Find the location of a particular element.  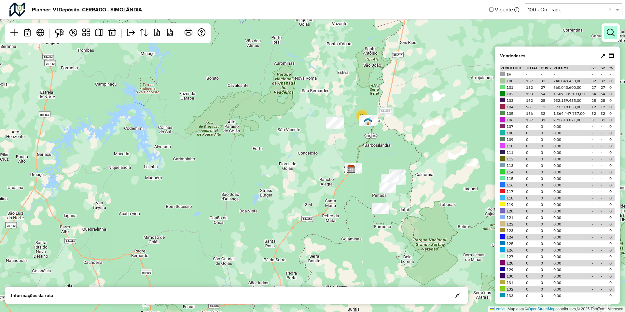

div: 1280 - KISSA TRANSPORTES is located at coordinates (335, 122).